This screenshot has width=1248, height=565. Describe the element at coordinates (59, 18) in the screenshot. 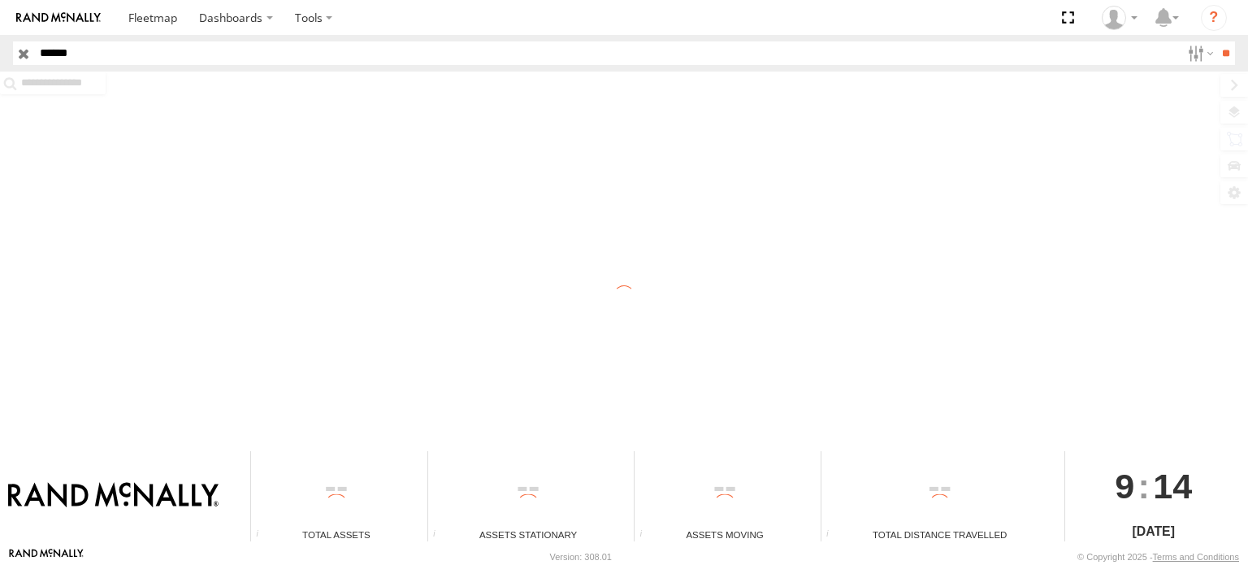

I see `img: rand-logo.svg` at that location.